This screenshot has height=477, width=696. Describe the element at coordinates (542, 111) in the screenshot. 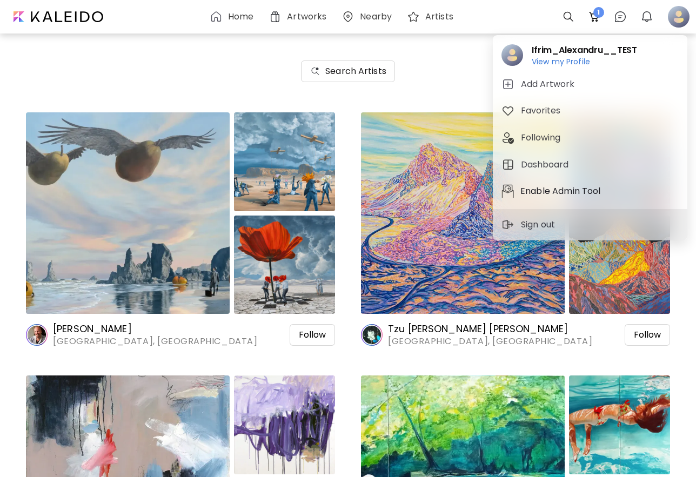

I see `h5: Favorites` at that location.